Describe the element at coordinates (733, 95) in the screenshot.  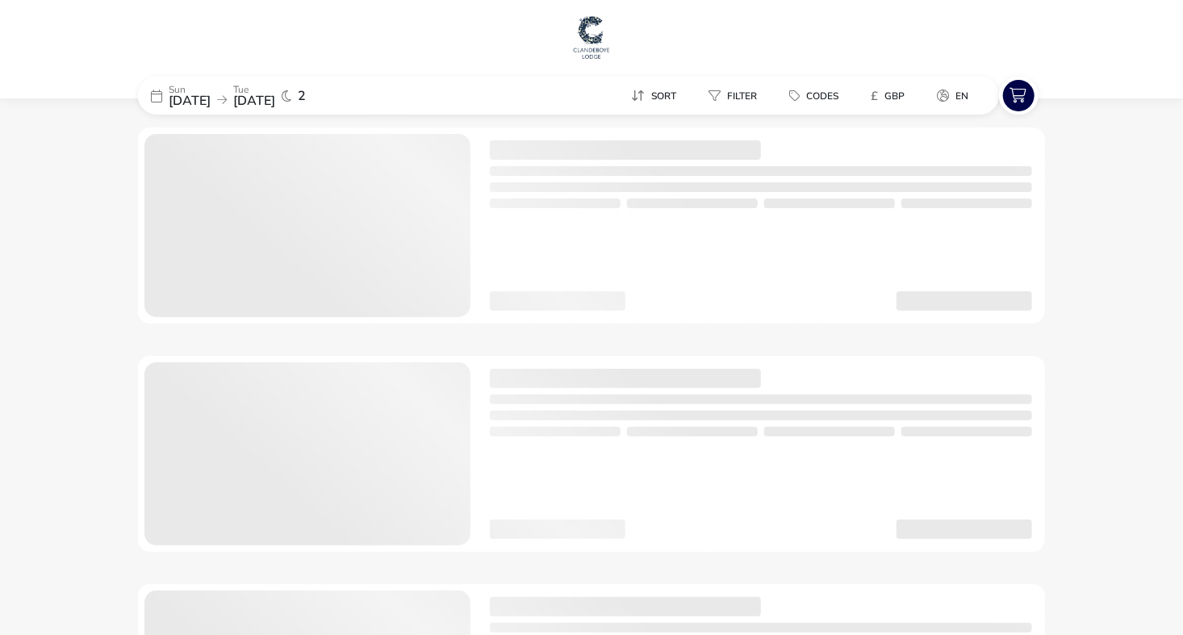
I see `button: Filter` at that location.